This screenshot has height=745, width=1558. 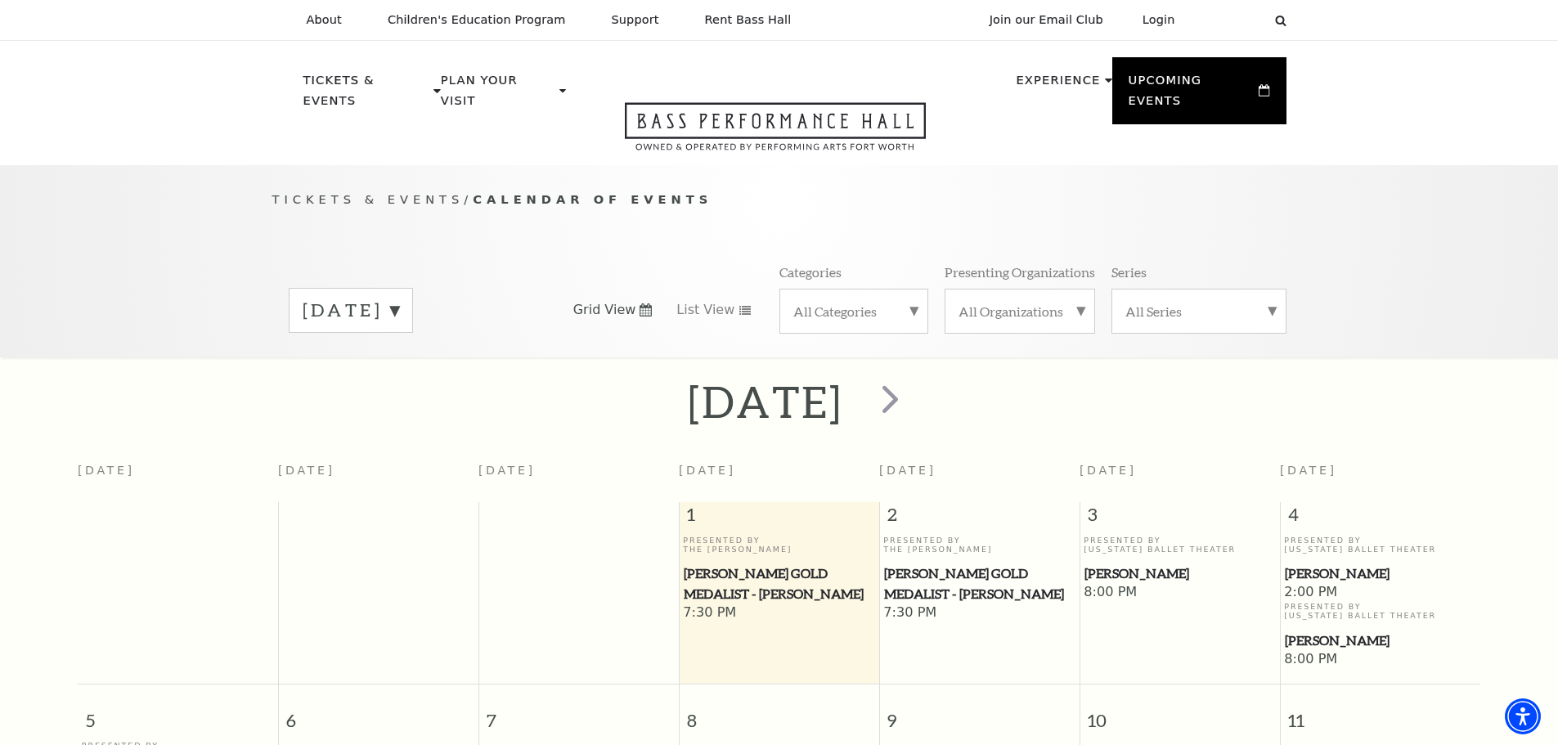 What do you see at coordinates (779, 519) in the screenshot?
I see `span: 1` at bounding box center [779, 519].